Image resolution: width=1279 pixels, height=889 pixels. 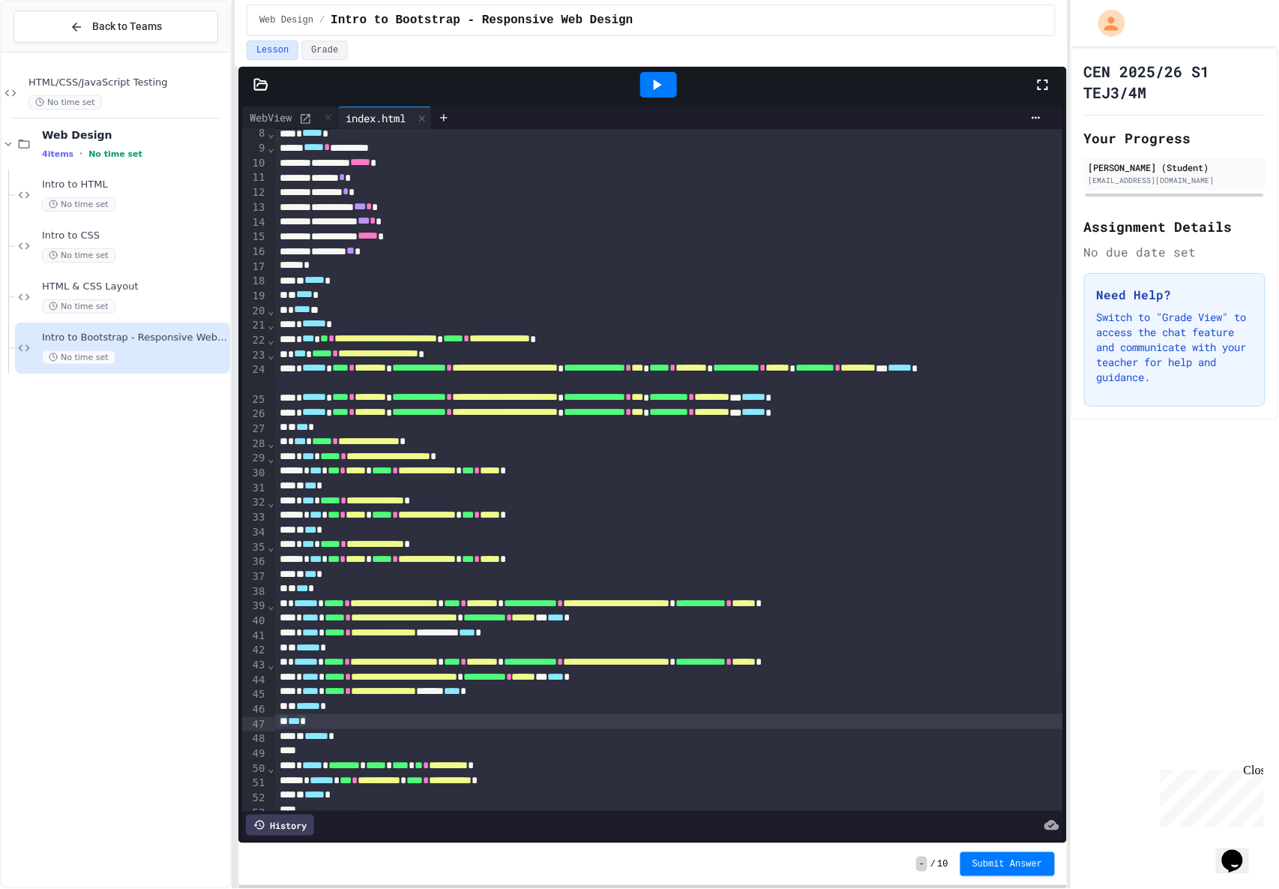 I want to click on div: 25, so click(x=254, y=400).